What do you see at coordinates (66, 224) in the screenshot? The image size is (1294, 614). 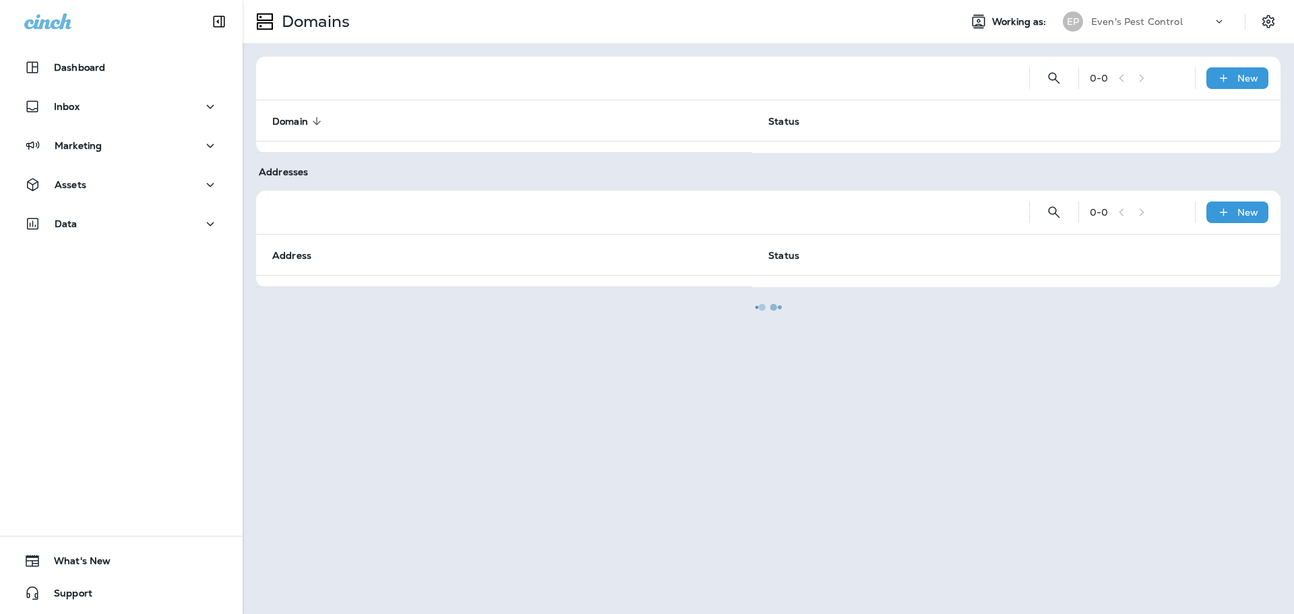 I see `p: Data` at bounding box center [66, 224].